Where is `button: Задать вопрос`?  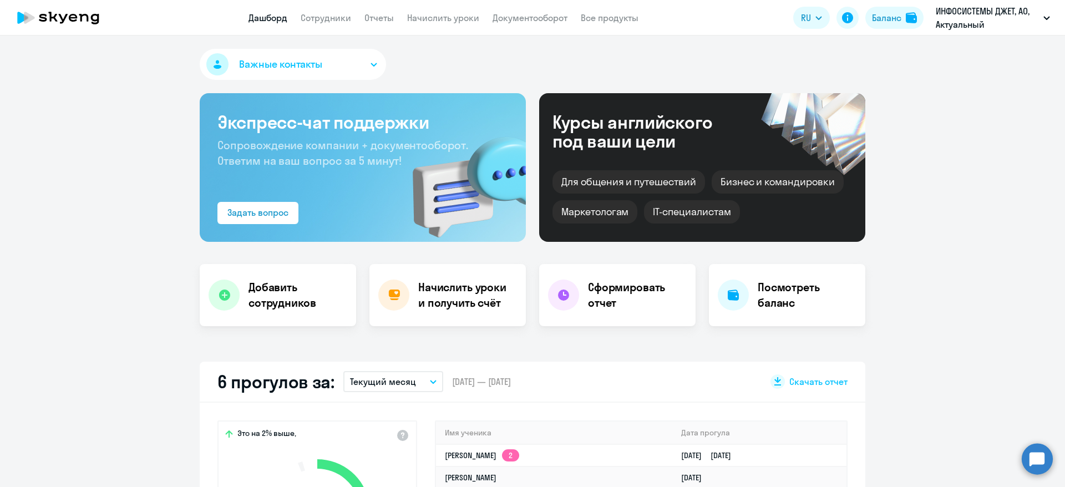 button: Задать вопрос is located at coordinates (258, 213).